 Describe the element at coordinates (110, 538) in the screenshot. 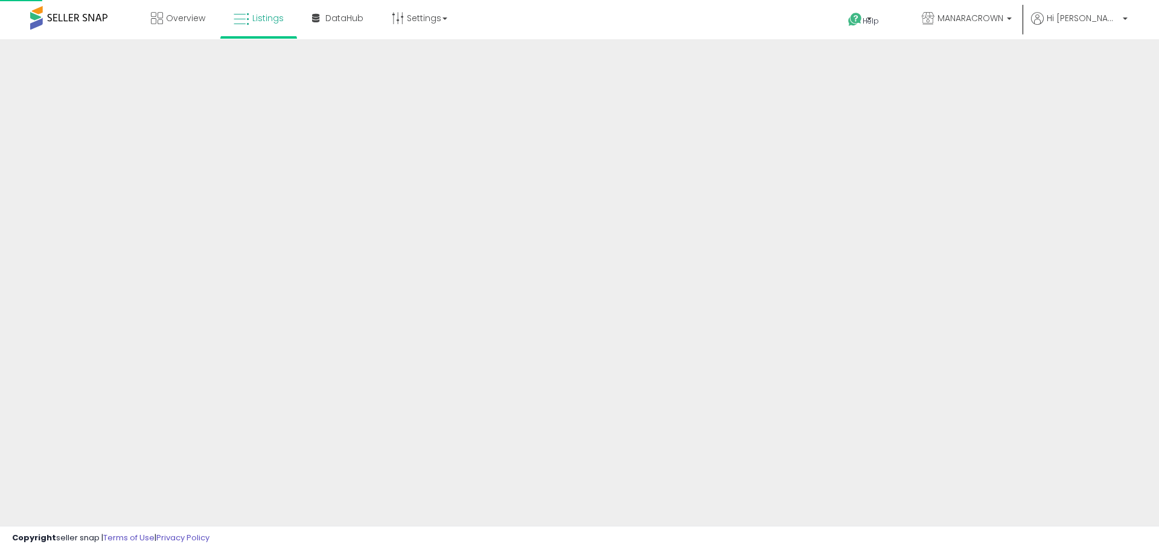

I see `div: seller snap | |` at that location.